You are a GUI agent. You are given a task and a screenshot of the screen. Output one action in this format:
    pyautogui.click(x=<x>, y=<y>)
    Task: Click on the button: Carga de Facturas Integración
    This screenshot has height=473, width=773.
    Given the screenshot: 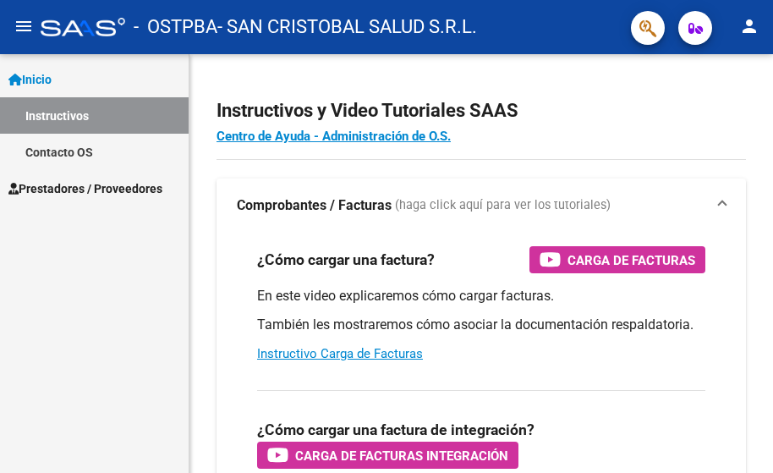 What is the action you would take?
    pyautogui.click(x=387, y=455)
    